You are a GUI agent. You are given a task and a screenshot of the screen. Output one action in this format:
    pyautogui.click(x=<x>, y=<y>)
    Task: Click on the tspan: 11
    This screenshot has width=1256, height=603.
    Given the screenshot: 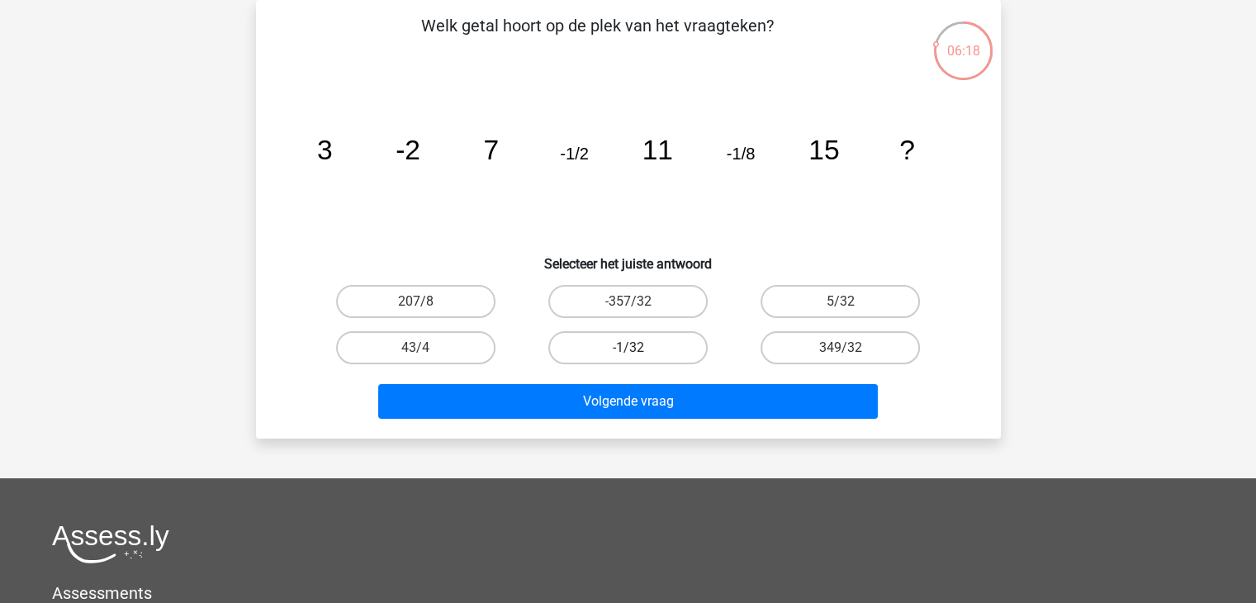 What is the action you would take?
    pyautogui.click(x=656, y=149)
    